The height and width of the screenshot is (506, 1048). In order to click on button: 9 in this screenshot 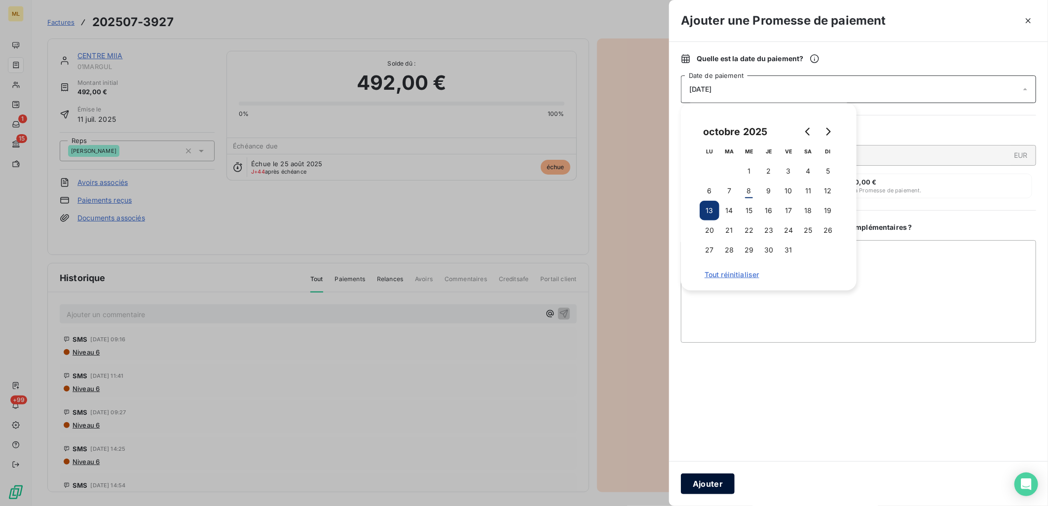, I will do `click(769, 191)`.